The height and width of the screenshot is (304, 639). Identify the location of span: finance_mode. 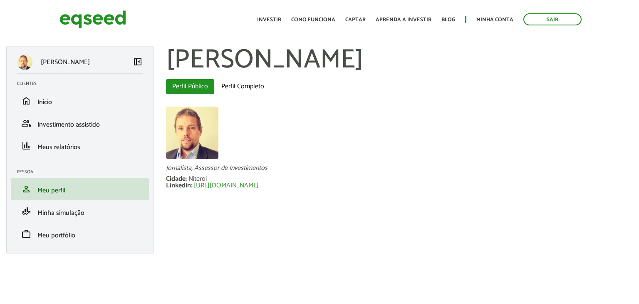
(26, 211).